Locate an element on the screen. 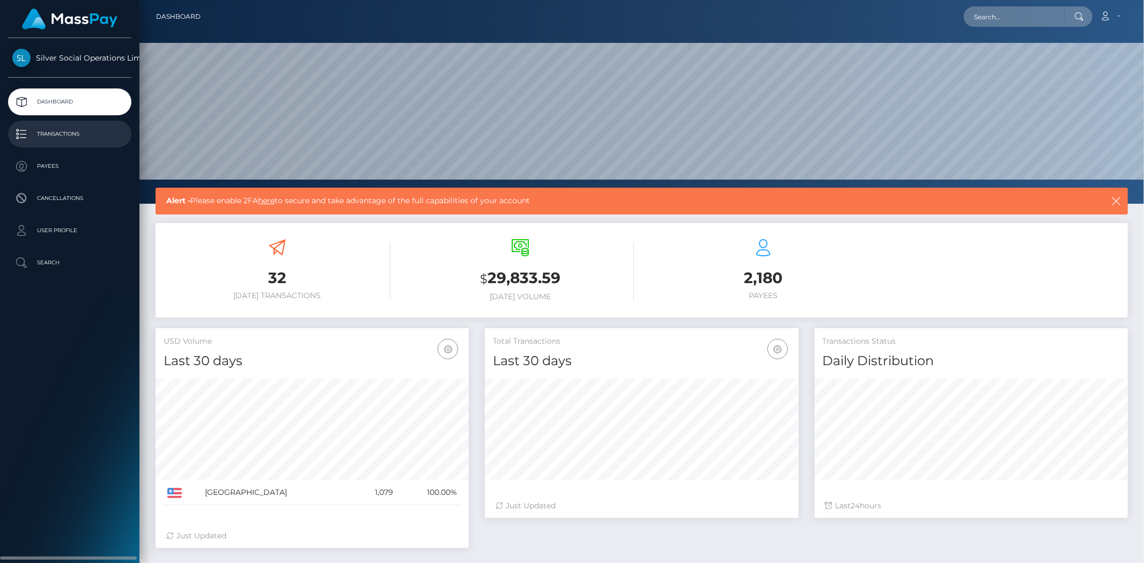 The image size is (1144, 563). h3: 29,833.59 is located at coordinates (520, 278).